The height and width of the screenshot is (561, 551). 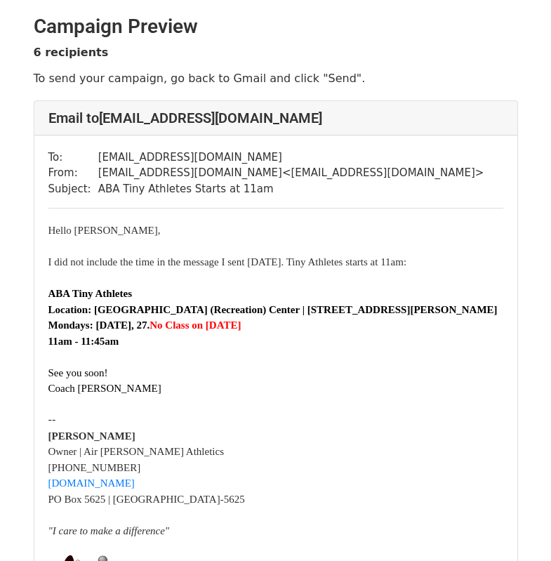 I want to click on td: From:, so click(x=73, y=173).